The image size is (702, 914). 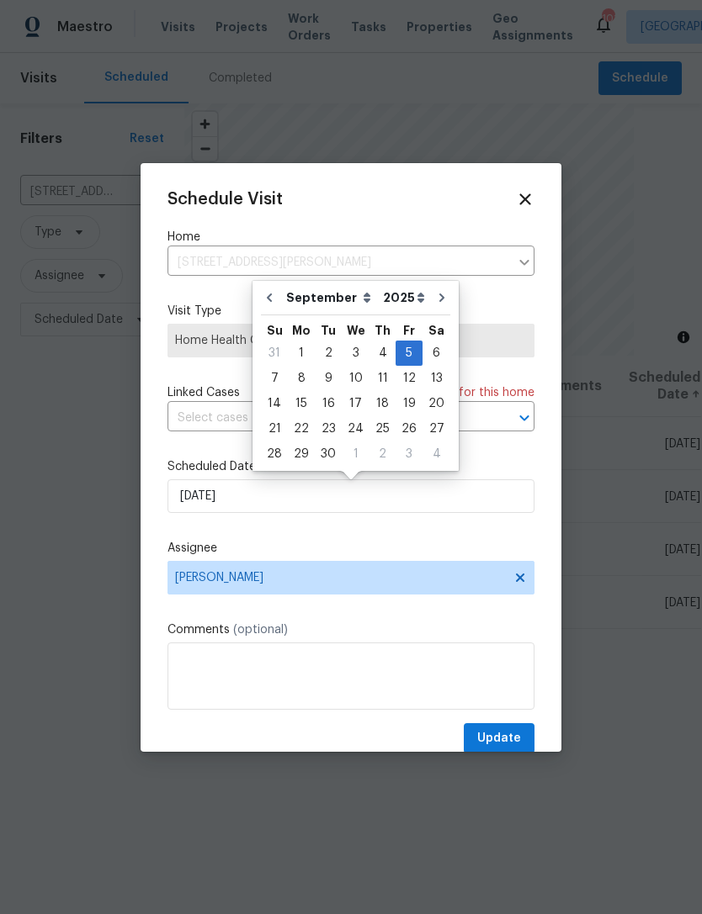 What do you see at coordinates (436, 379) in the screenshot?
I see `div: Sat Sep 13 2025` at bounding box center [436, 379].